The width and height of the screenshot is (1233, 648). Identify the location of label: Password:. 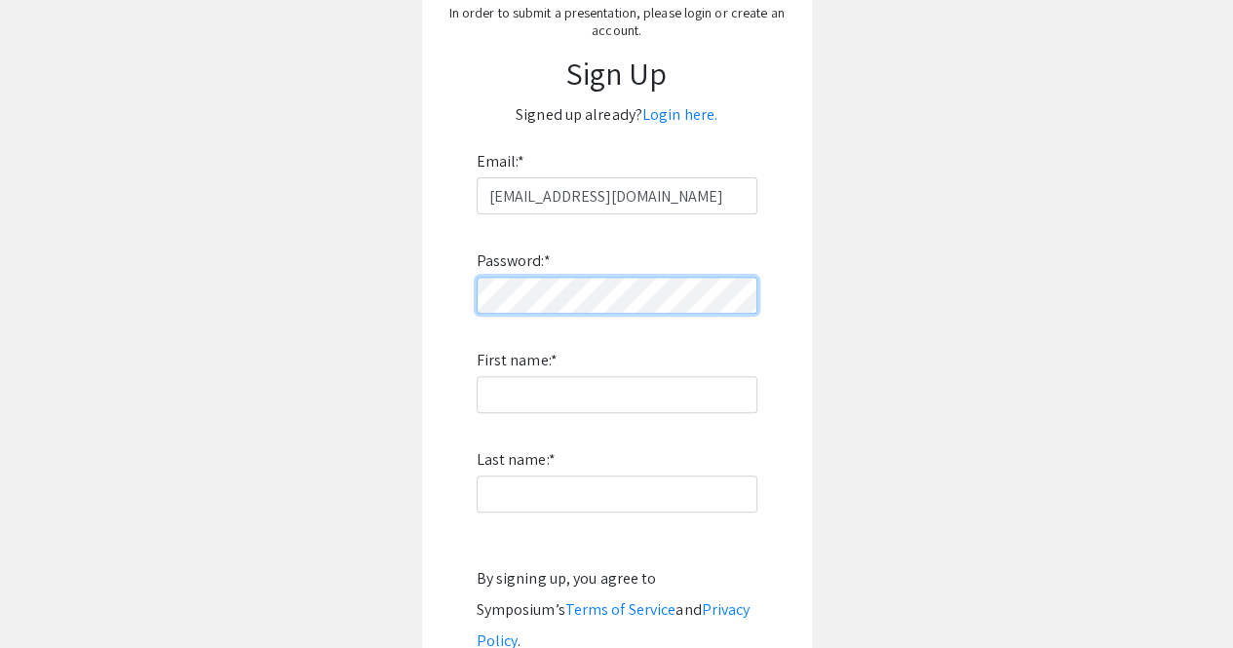
(514, 261).